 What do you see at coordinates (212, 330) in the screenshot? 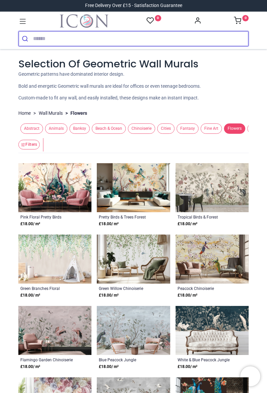
I see `img: White & Blue Peacock Jungle Wall Mural Wallpaper` at bounding box center [212, 330].